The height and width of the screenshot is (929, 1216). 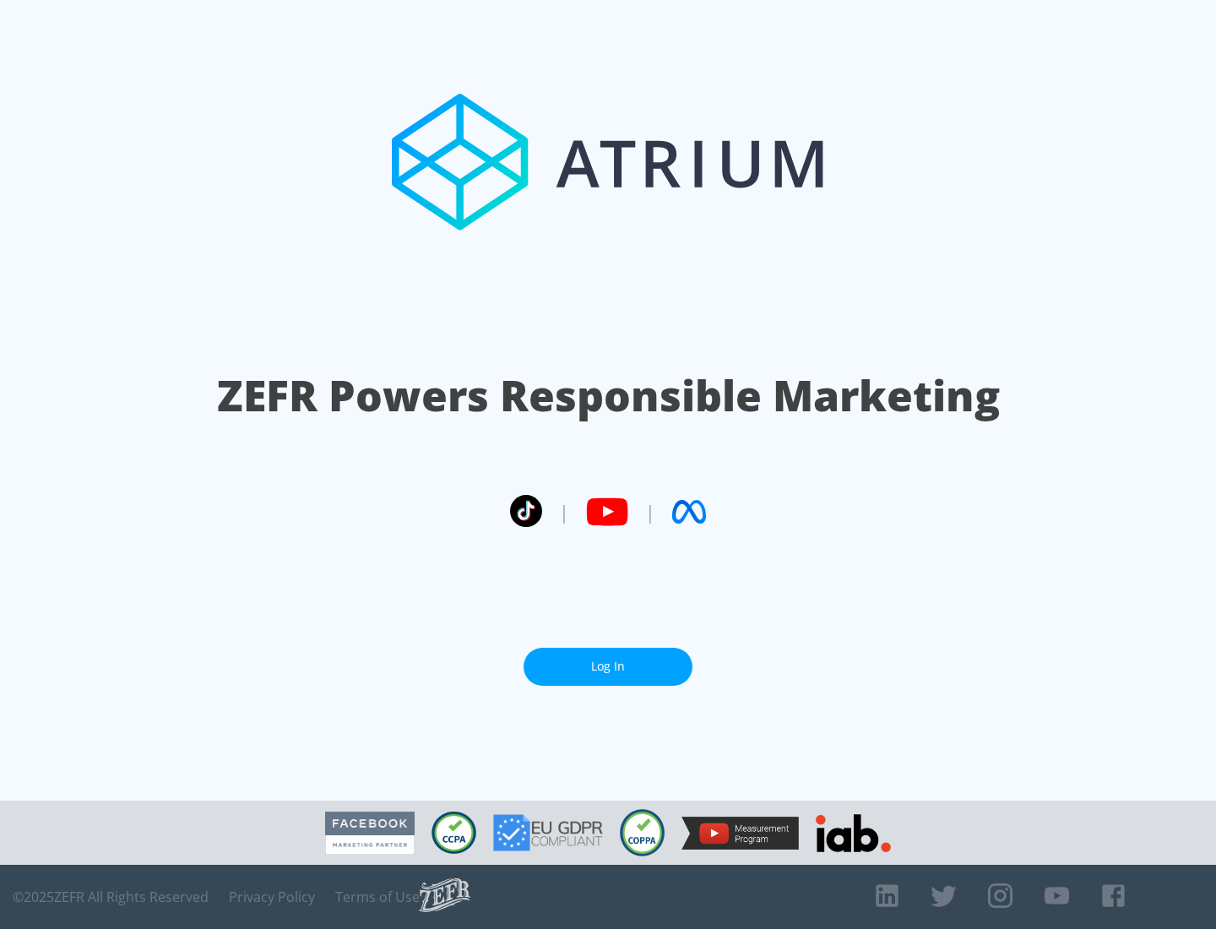 What do you see at coordinates (377, 897) in the screenshot?
I see `a: Terms of Use` at bounding box center [377, 897].